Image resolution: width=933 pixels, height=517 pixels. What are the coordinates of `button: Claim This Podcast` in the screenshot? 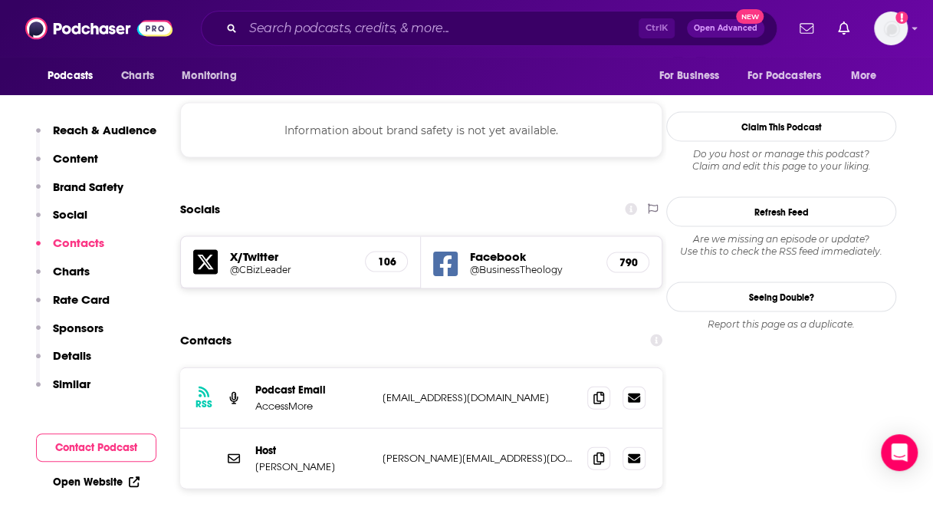 It's located at (781, 126).